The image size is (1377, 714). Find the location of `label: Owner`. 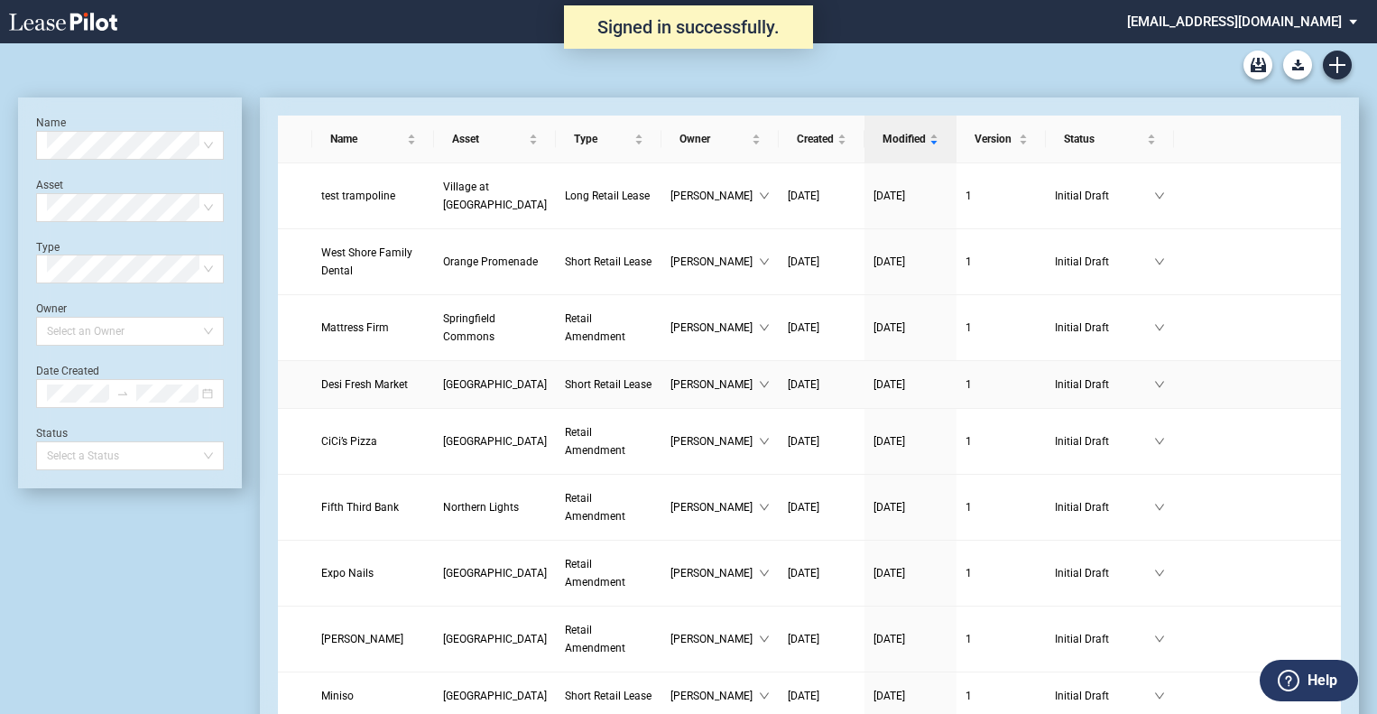

label: Owner is located at coordinates (51, 309).